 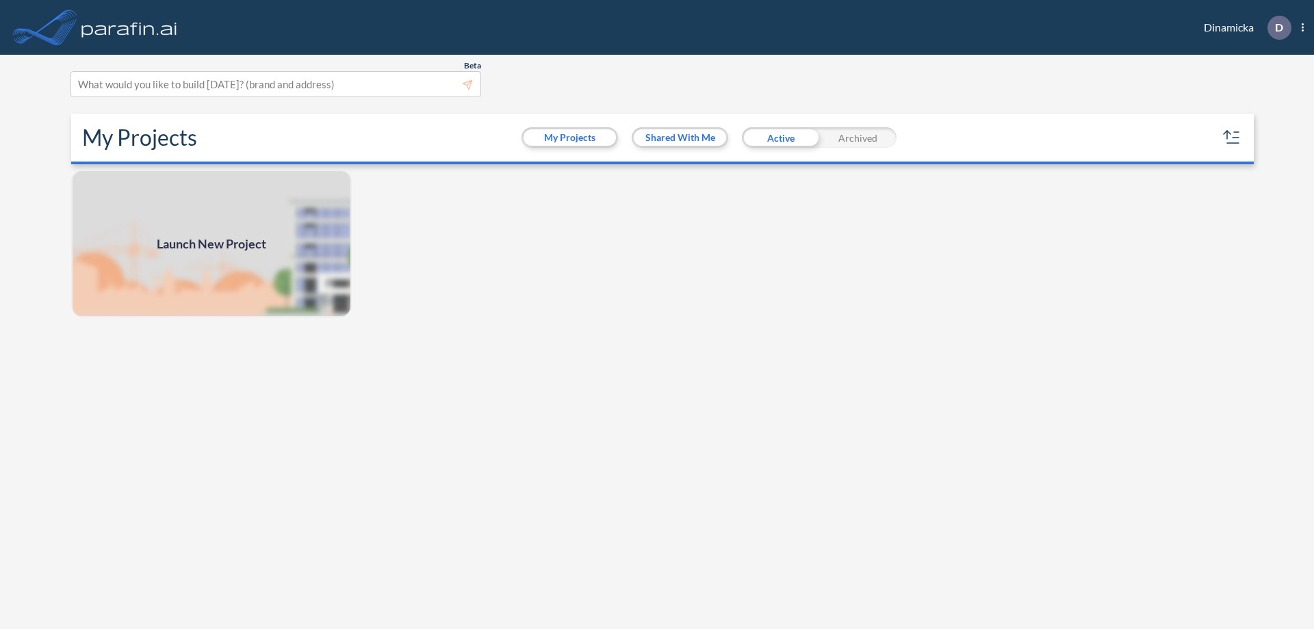 I want to click on div: Dinamicka, so click(x=1243, y=27).